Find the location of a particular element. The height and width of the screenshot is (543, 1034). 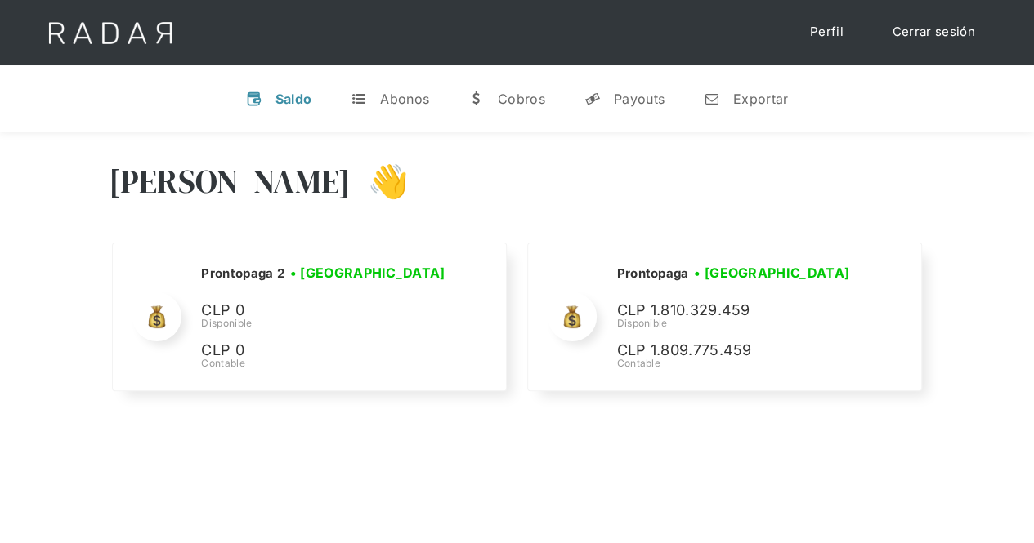

p: CLP 1.809.775.459 is located at coordinates (739, 351).